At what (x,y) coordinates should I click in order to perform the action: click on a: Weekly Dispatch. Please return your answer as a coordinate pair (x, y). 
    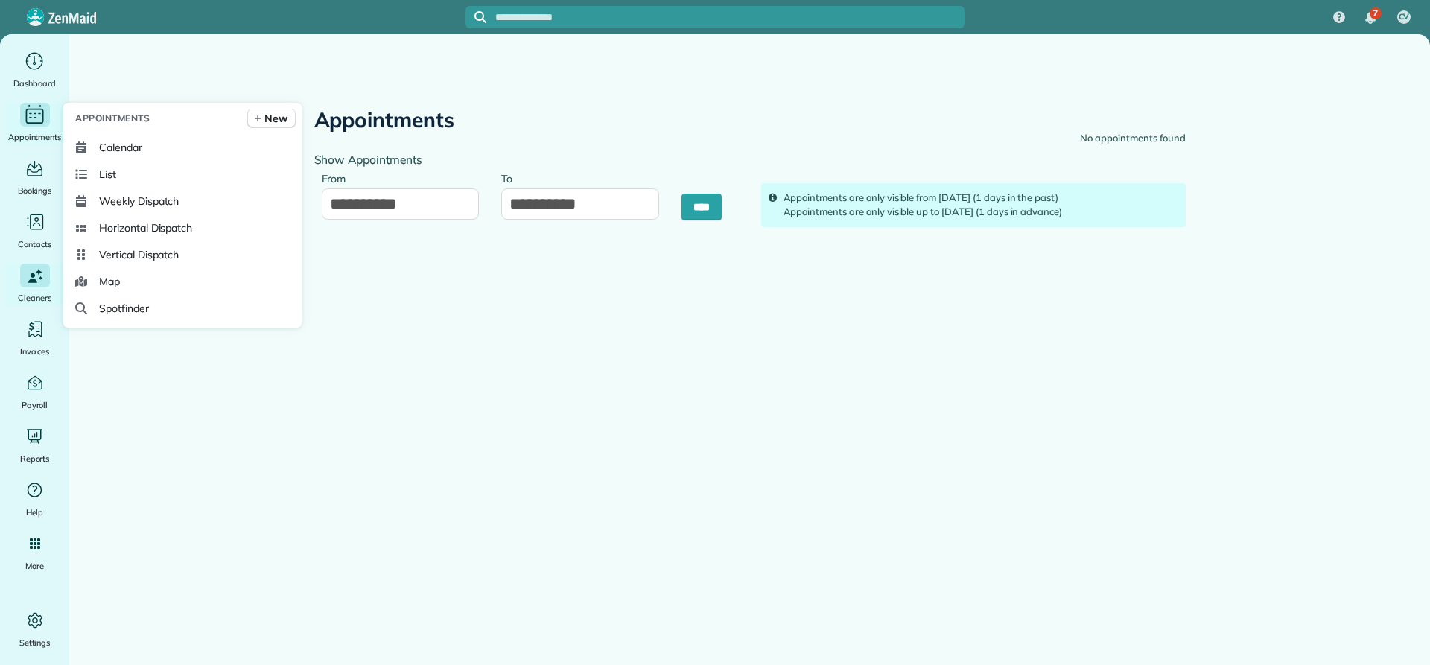
    Looking at the image, I should click on (182, 201).